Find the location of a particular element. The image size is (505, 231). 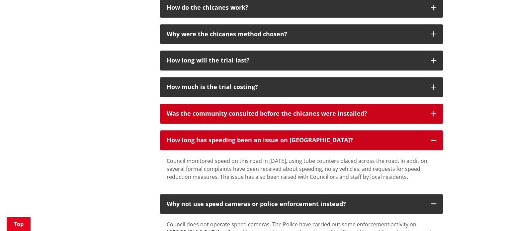

button: Was the community consulted before the chicanes were installed? is located at coordinates (302, 114).